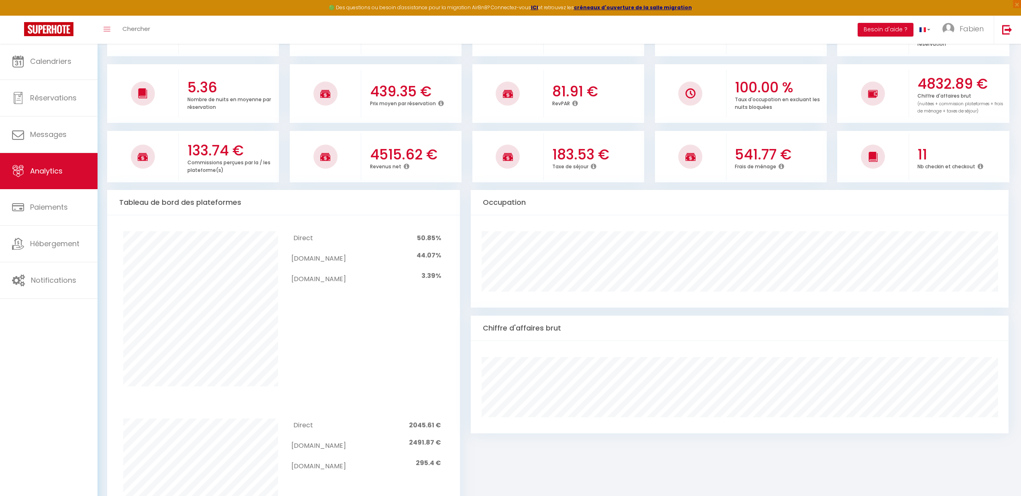  I want to click on span: Hébergement, so click(55, 243).